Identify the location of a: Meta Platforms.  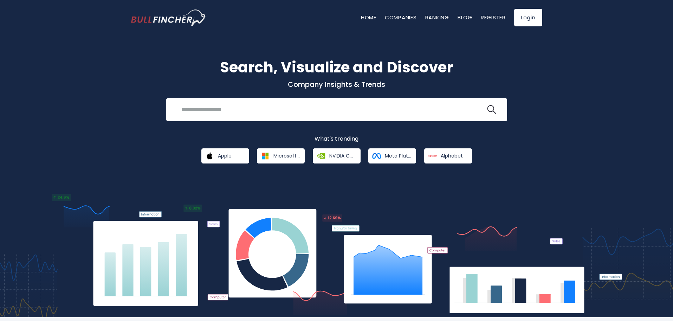
(392, 156).